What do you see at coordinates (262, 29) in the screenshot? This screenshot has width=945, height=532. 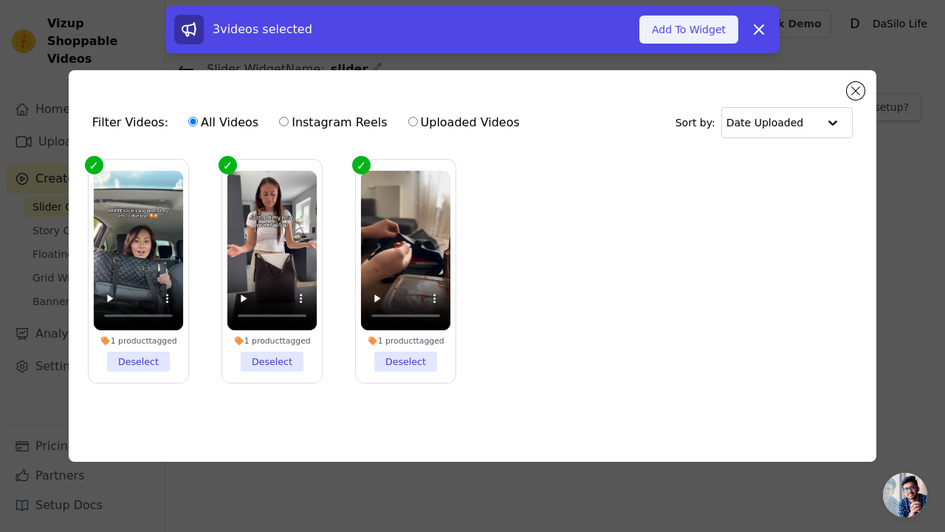 I see `span: 3 videos selected` at bounding box center [262, 29].